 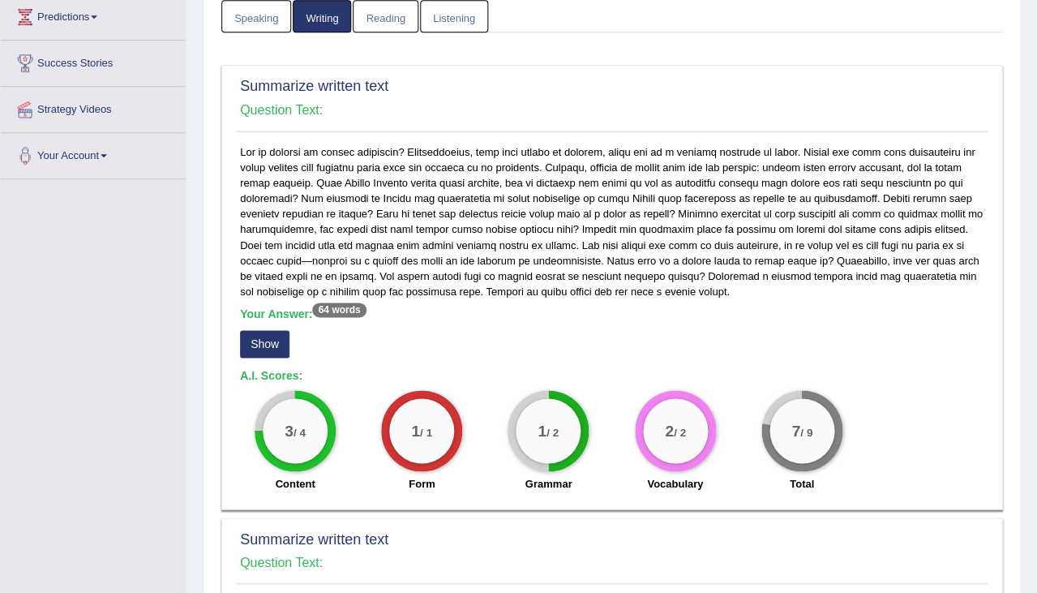 I want to click on big: 3, so click(x=289, y=431).